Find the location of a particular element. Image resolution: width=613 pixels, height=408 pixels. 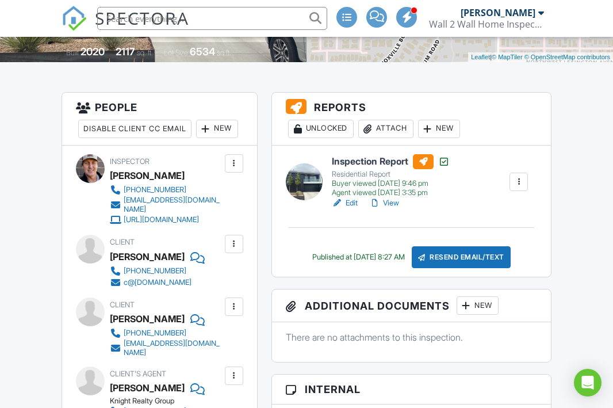

div: Unlocked is located at coordinates (321, 129).